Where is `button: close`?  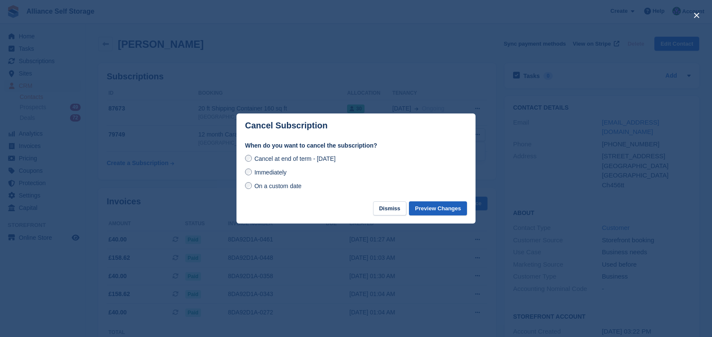 button: close is located at coordinates (697, 15).